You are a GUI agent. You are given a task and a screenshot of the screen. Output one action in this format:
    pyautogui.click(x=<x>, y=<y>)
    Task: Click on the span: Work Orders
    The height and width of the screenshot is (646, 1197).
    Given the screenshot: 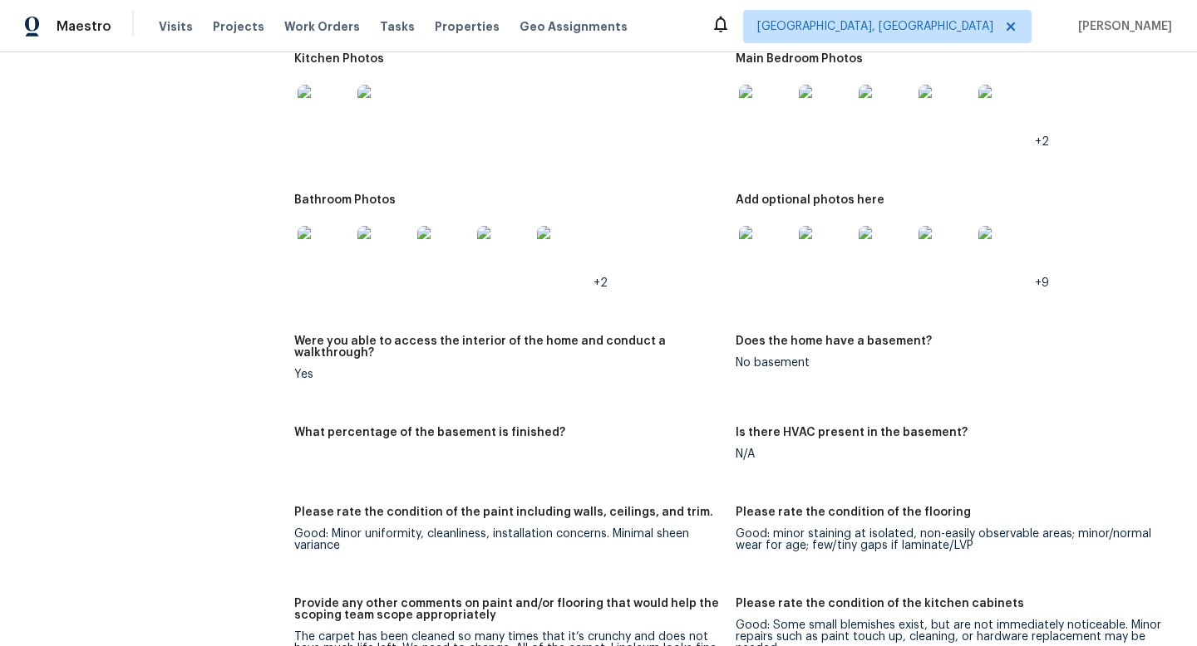 What is the action you would take?
    pyautogui.click(x=322, y=27)
    